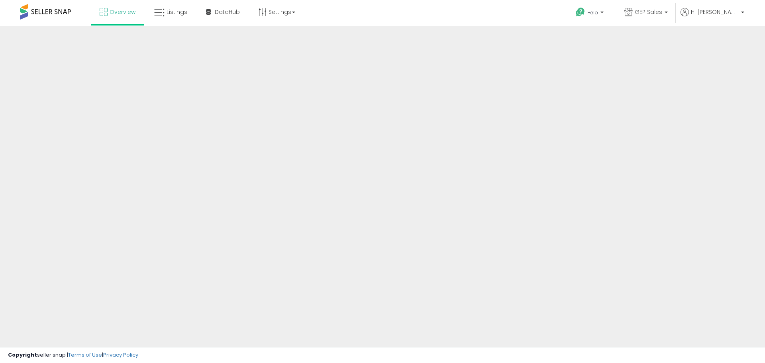 This screenshot has height=363, width=765. I want to click on span: Listings, so click(177, 12).